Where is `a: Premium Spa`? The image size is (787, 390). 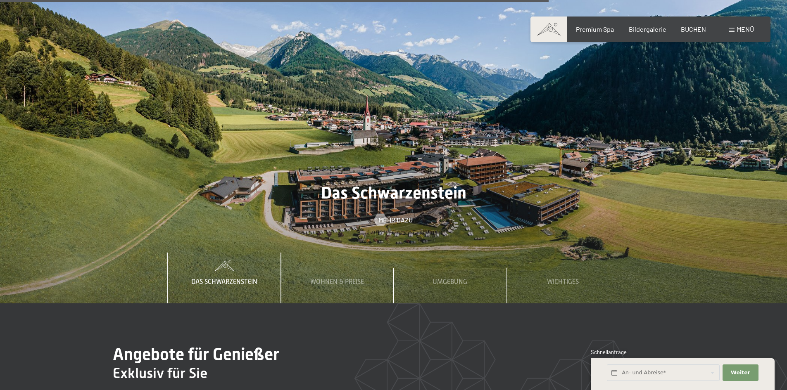
a: Premium Spa is located at coordinates (595, 29).